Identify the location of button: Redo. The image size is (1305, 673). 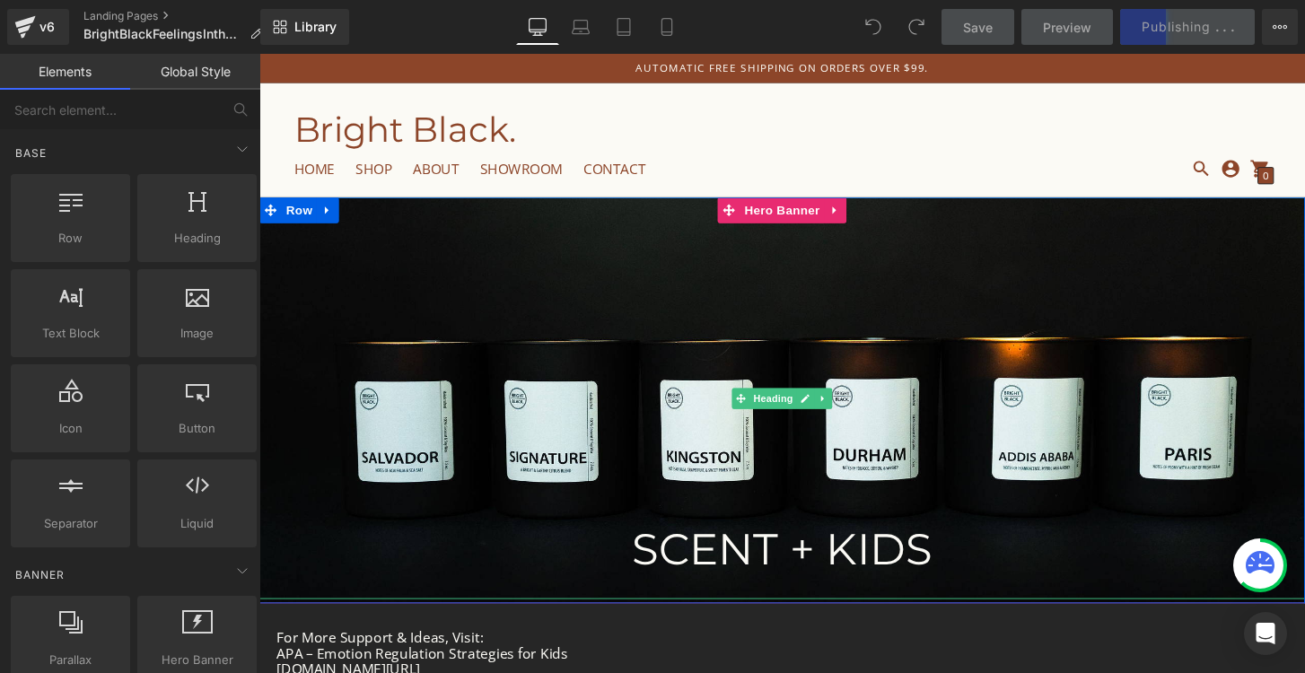
(916, 27).